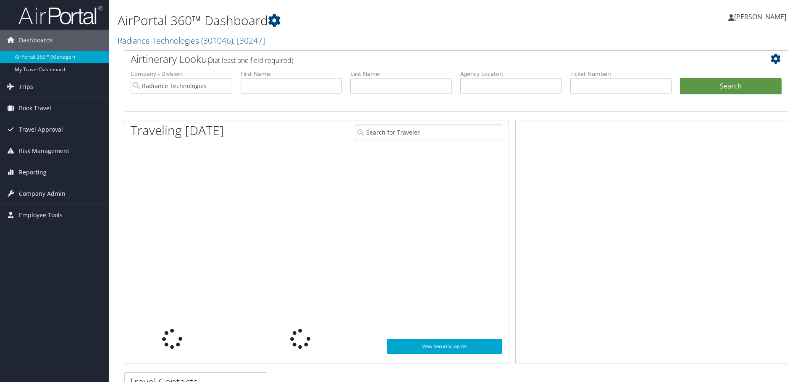 Image resolution: width=803 pixels, height=382 pixels. Describe the element at coordinates (511, 74) in the screenshot. I see `label: Agency Locator:` at that location.